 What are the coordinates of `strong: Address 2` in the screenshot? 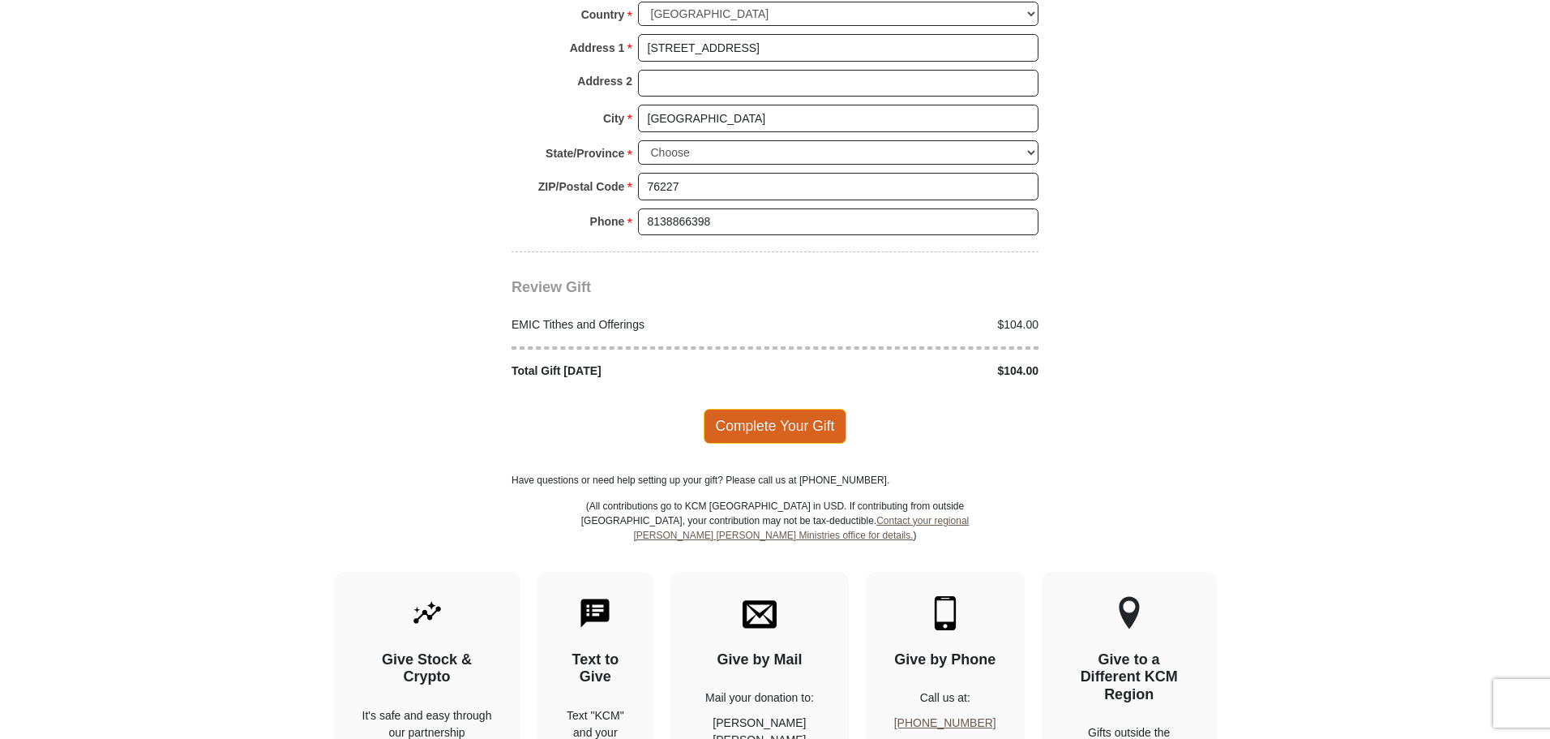 It's located at (605, 81).